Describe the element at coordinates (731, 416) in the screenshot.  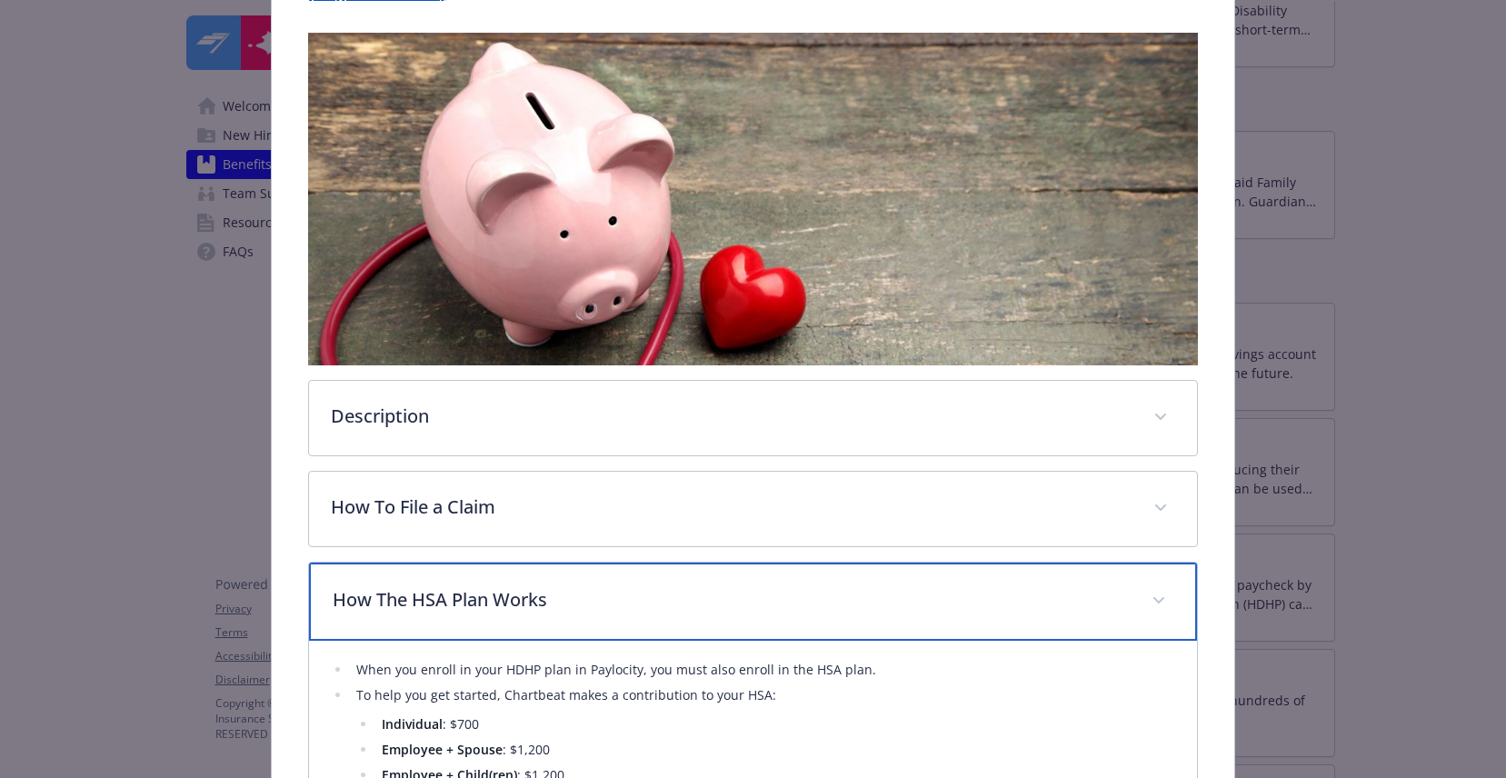
I see `p: Description` at that location.